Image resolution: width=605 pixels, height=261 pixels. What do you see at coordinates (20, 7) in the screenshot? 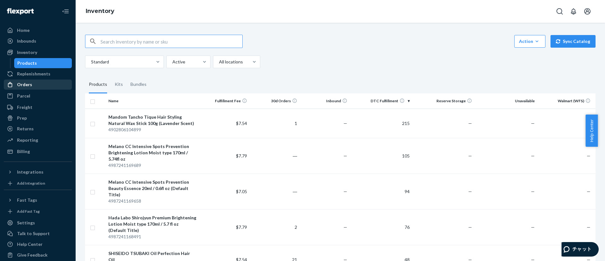
I see `span: チャット` at bounding box center [20, 7].